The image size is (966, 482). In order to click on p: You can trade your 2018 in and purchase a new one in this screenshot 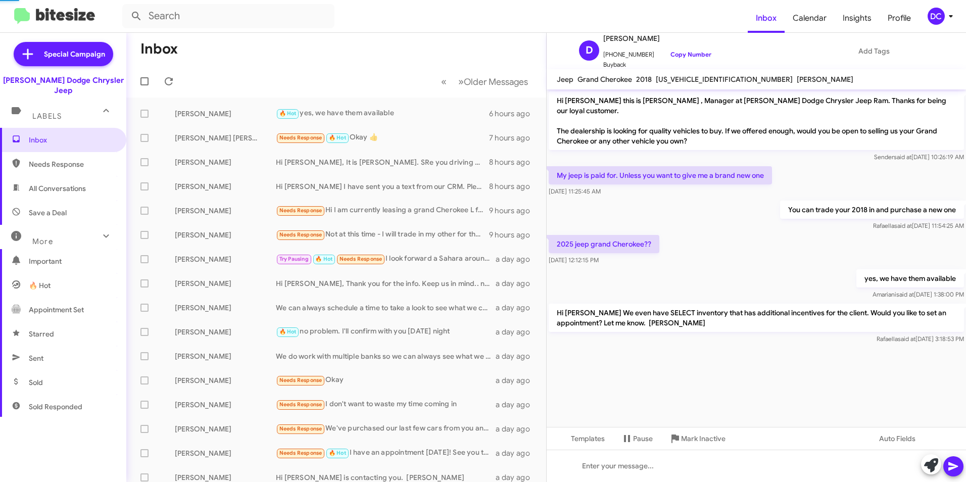, I will do `click(872, 210)`.